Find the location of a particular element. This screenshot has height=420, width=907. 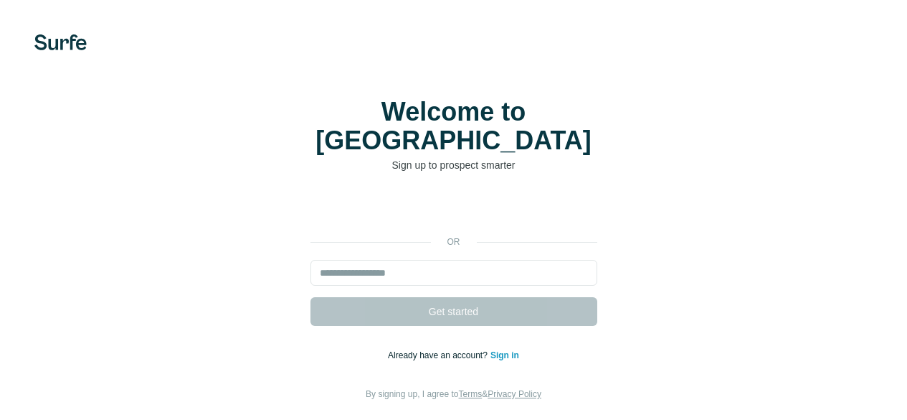

p: or is located at coordinates (454, 242).